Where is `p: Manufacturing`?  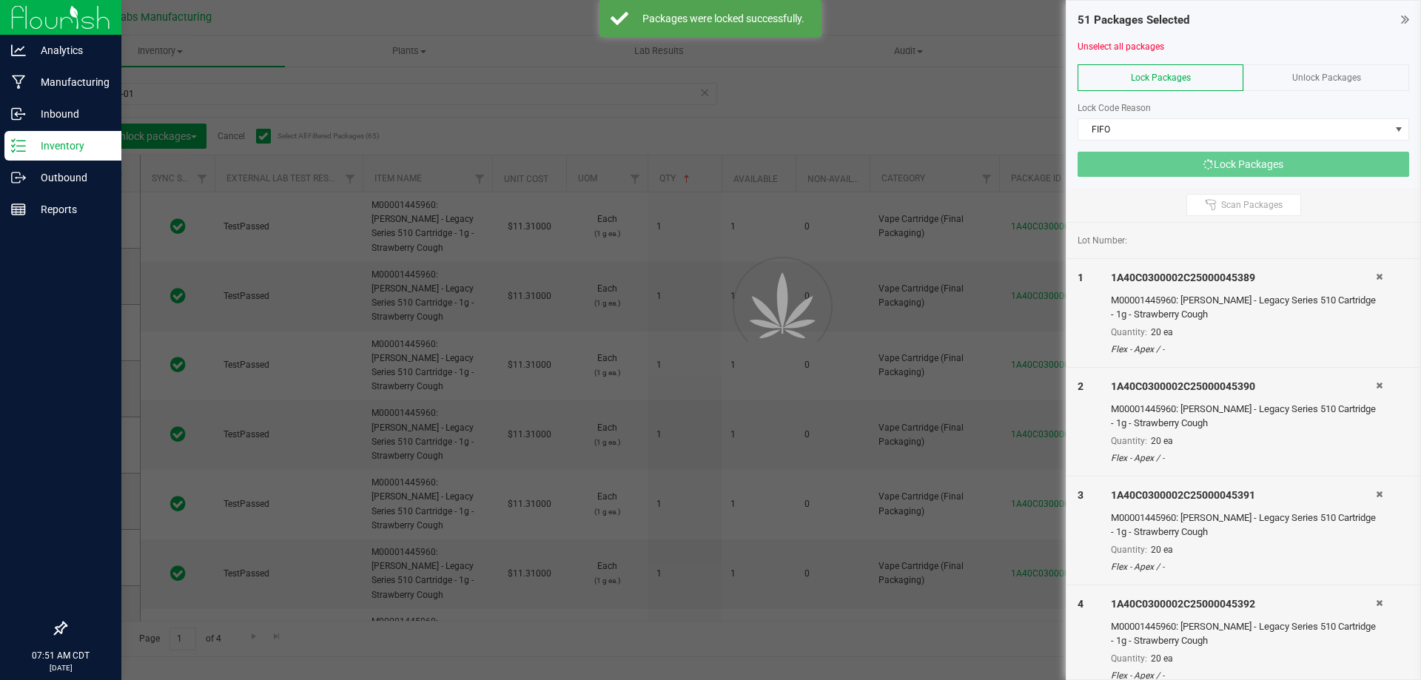
p: Manufacturing is located at coordinates (70, 82).